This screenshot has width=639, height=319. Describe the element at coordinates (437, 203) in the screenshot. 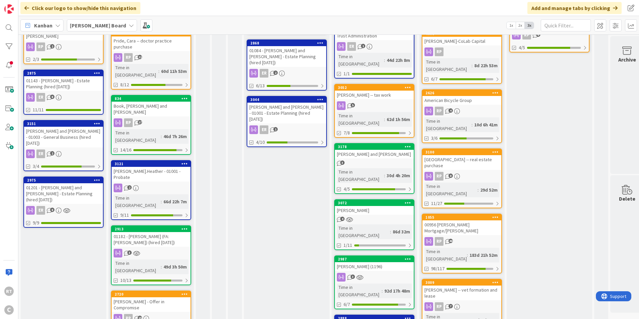

I see `span: 11/27` at that location.